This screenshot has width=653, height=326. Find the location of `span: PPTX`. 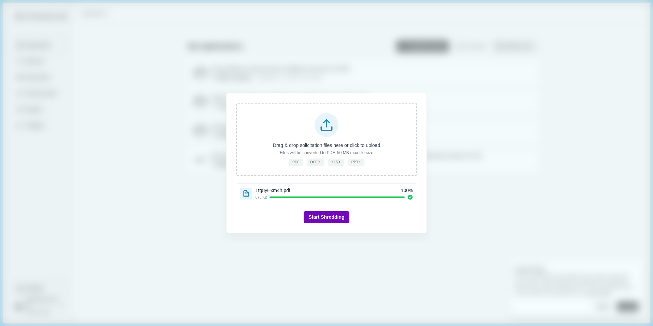

span: PPTX is located at coordinates (356, 162).